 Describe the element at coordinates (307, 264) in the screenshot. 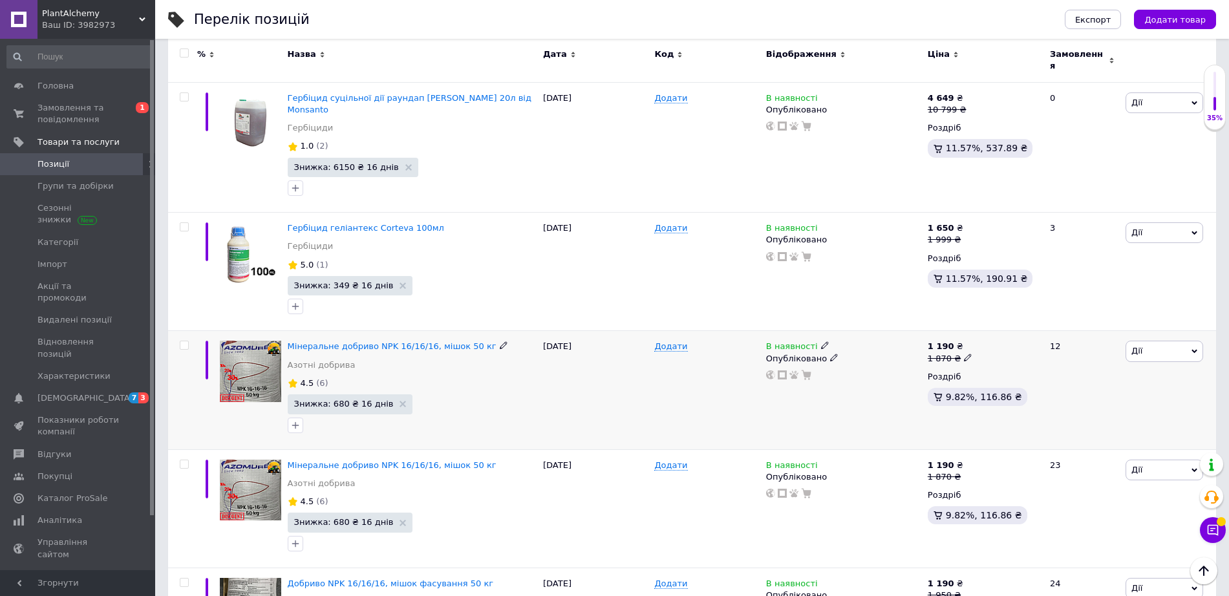

I see `span: 5.0` at that location.